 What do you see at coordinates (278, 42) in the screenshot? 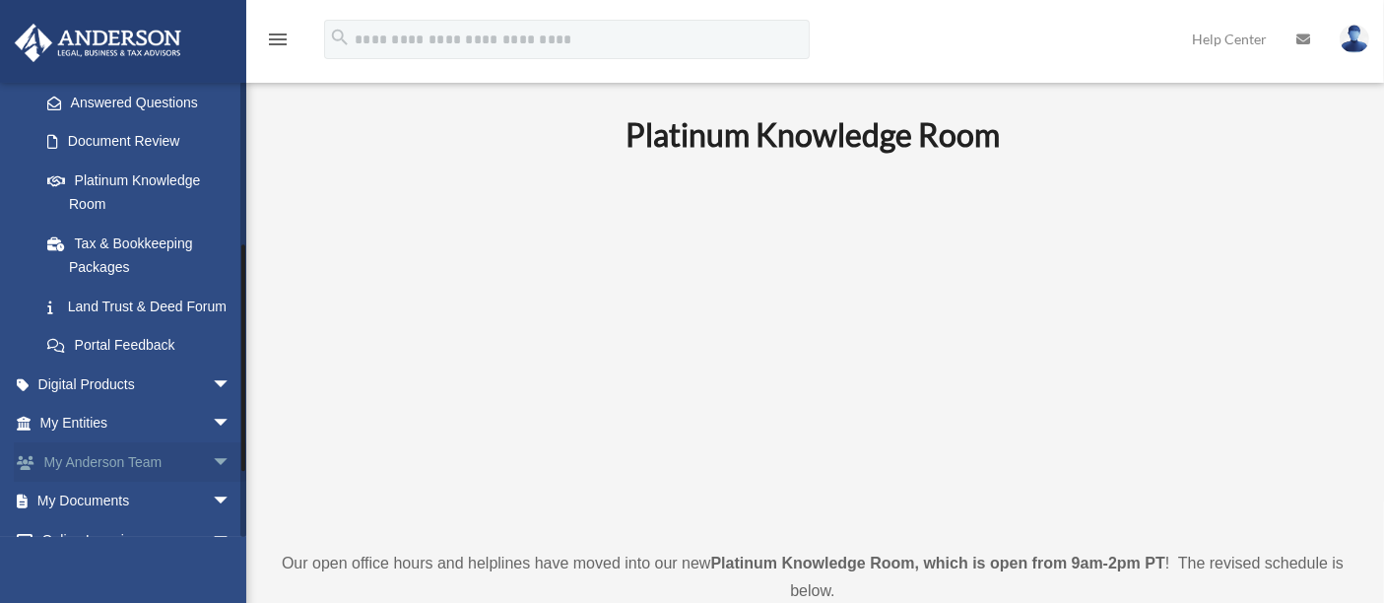
I see `a: menu` at bounding box center [278, 42].